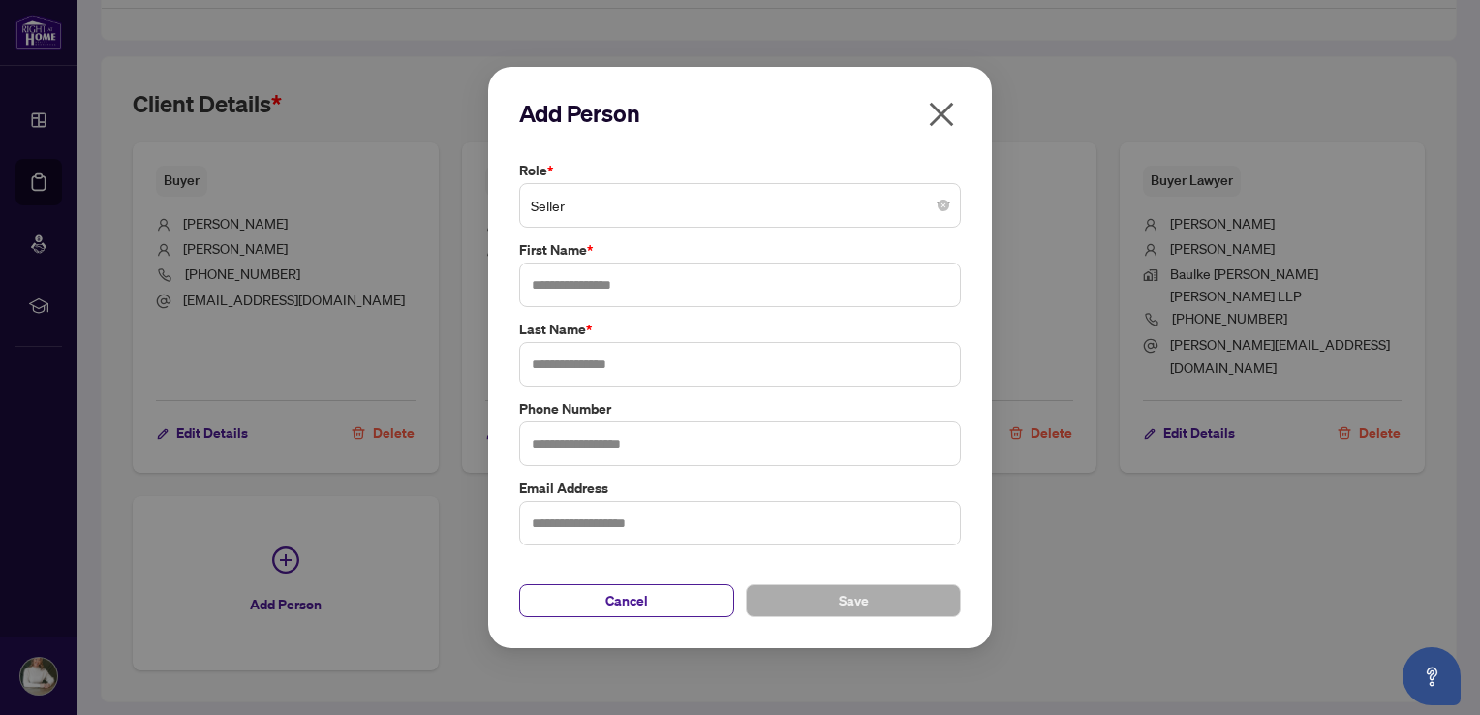  What do you see at coordinates (627, 601) in the screenshot?
I see `span: Cancel` at bounding box center [627, 601].